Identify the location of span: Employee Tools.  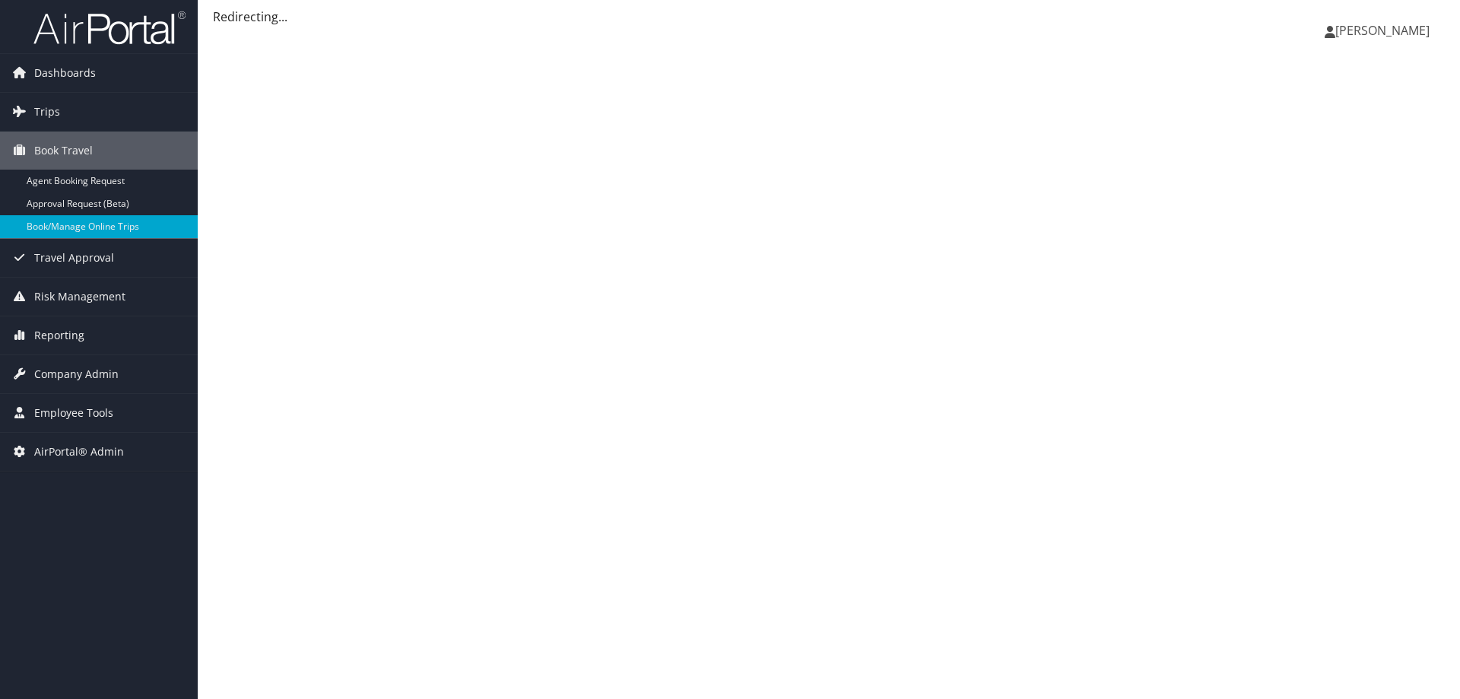
(74, 413).